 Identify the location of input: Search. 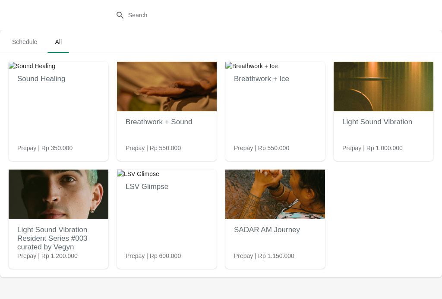
(229, 15).